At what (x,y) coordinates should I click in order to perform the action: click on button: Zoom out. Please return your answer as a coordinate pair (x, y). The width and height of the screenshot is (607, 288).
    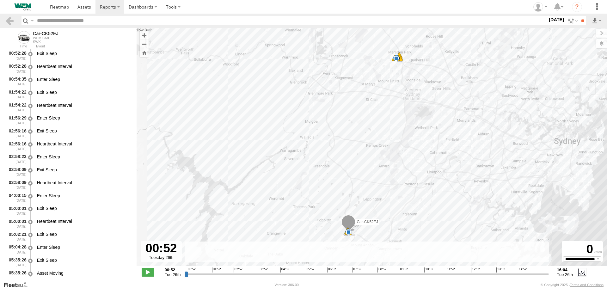
    Looking at the image, I should click on (144, 44).